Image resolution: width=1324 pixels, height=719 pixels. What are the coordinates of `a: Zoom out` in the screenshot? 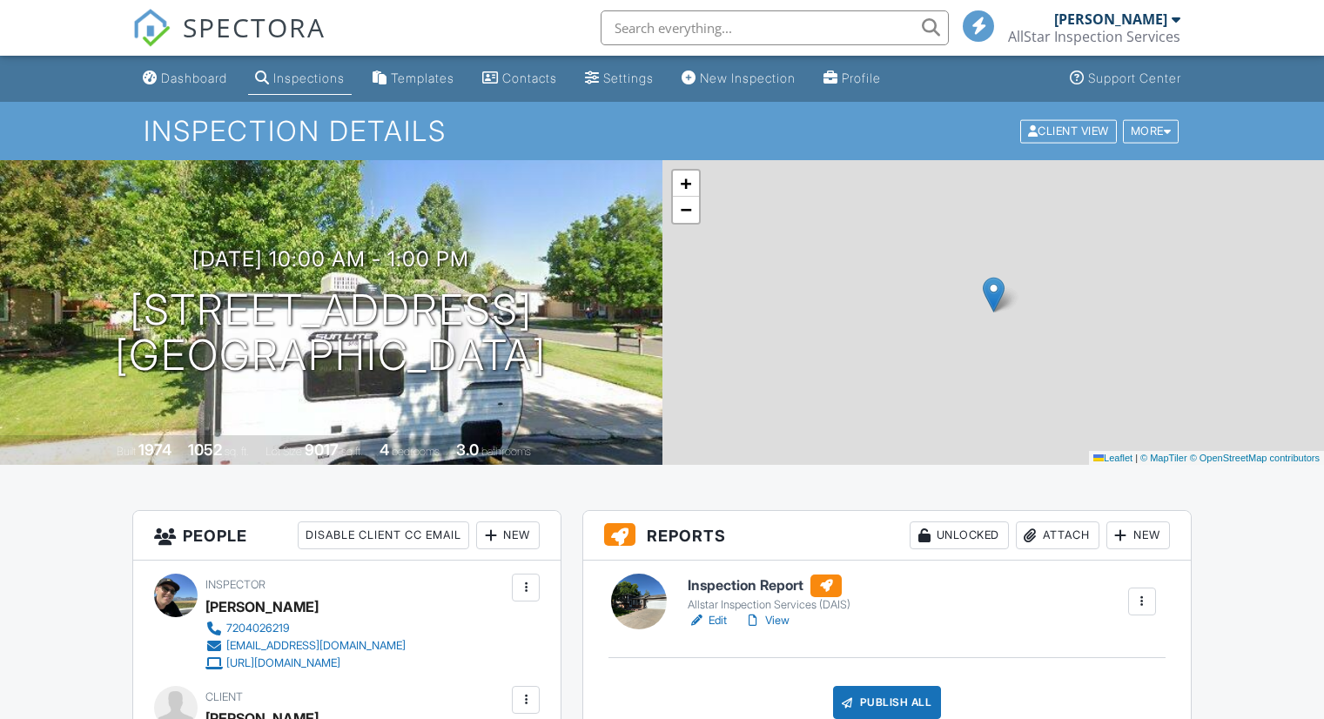 It's located at (686, 210).